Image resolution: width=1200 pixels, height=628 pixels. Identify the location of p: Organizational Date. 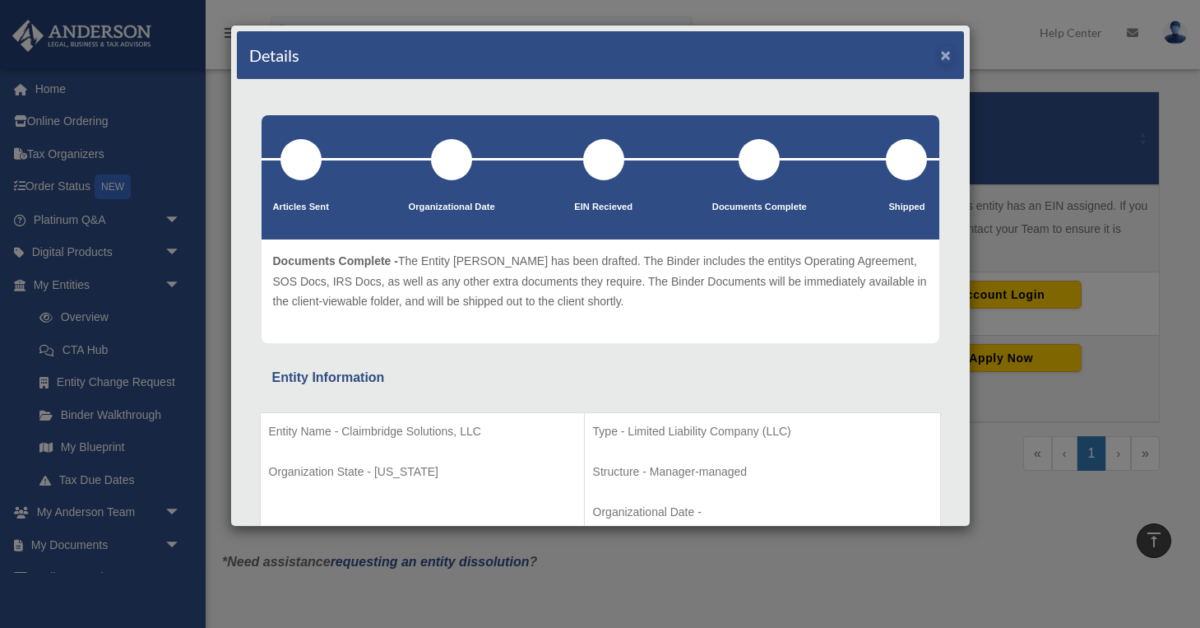
(452, 207).